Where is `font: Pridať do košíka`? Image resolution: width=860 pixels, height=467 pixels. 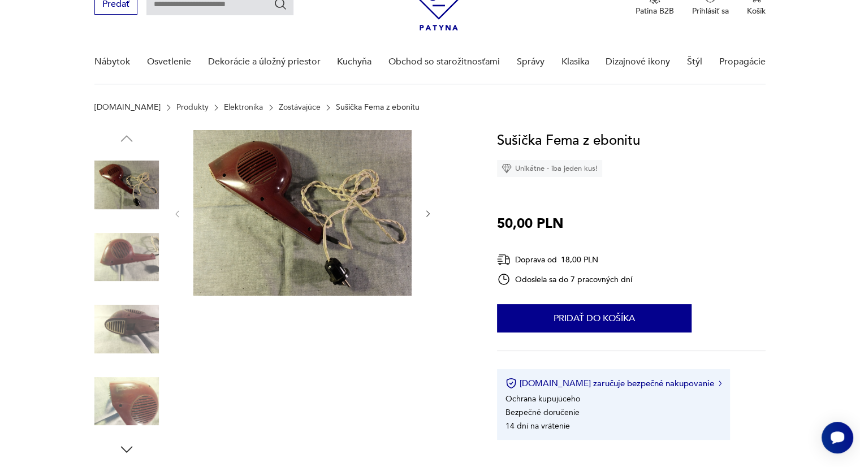
font: Pridať do košíka is located at coordinates (594, 318).